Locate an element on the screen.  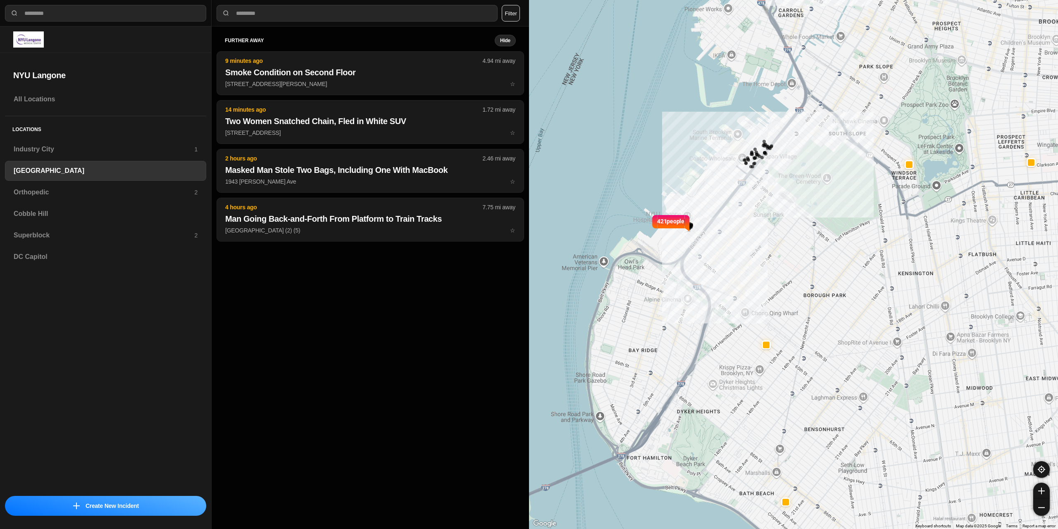
button: recenter is located at coordinates (1042, 469).